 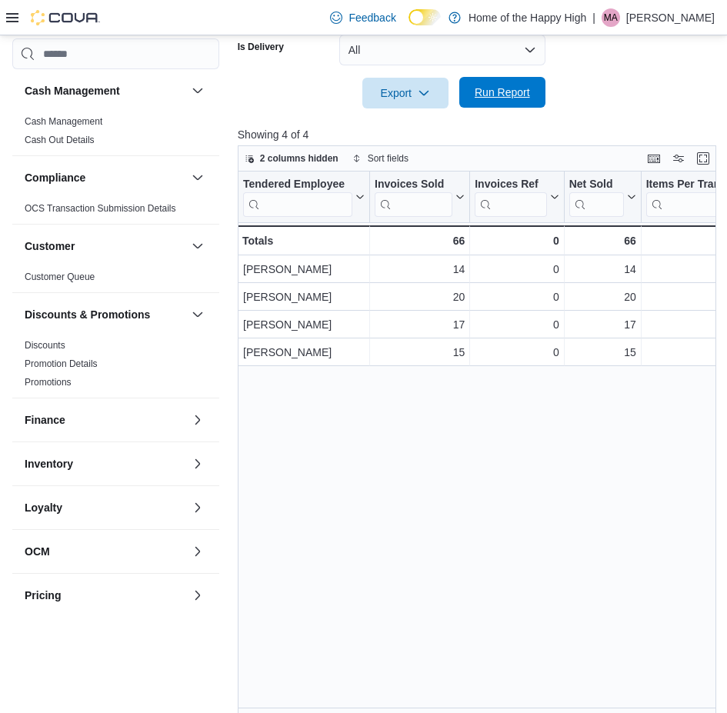 What do you see at coordinates (303, 241) in the screenshot?
I see `div: Totals` at bounding box center [303, 241].